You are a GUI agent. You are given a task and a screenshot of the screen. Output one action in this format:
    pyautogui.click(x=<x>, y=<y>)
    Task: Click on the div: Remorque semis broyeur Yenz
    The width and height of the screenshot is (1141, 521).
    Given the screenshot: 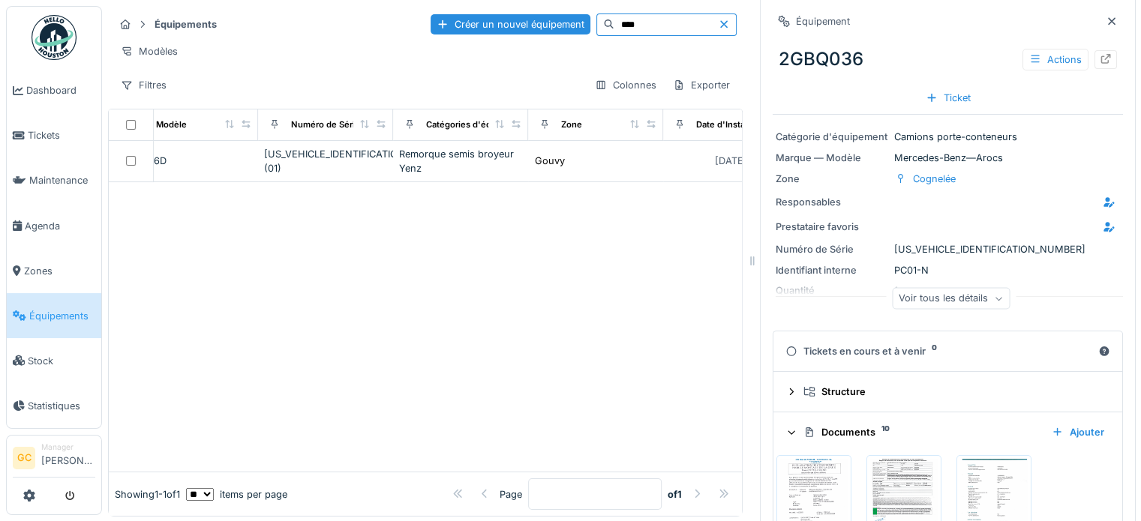 What is the action you would take?
    pyautogui.click(x=460, y=161)
    